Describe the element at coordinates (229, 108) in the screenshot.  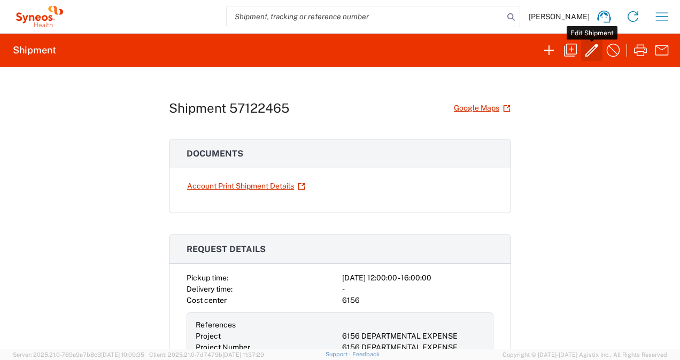
I see `h1: Shipment 57122465` at that location.